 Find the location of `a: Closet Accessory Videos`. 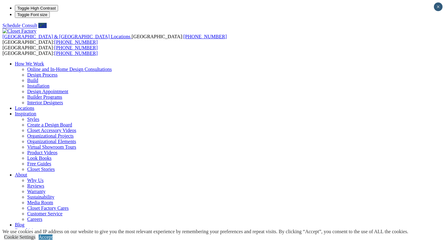

a: Closet Accessory Videos is located at coordinates (52, 130).